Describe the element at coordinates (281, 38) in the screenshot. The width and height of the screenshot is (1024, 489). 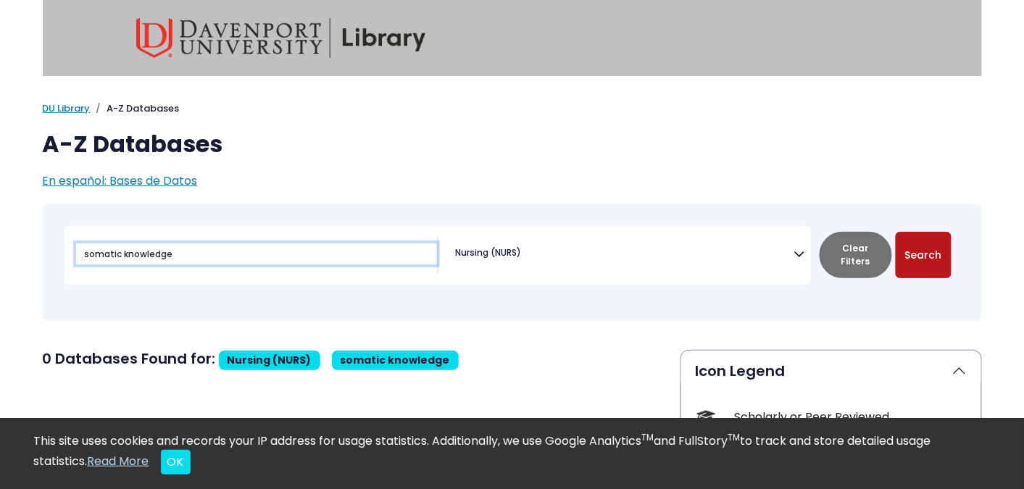
I see `img: Davenport University Library` at that location.